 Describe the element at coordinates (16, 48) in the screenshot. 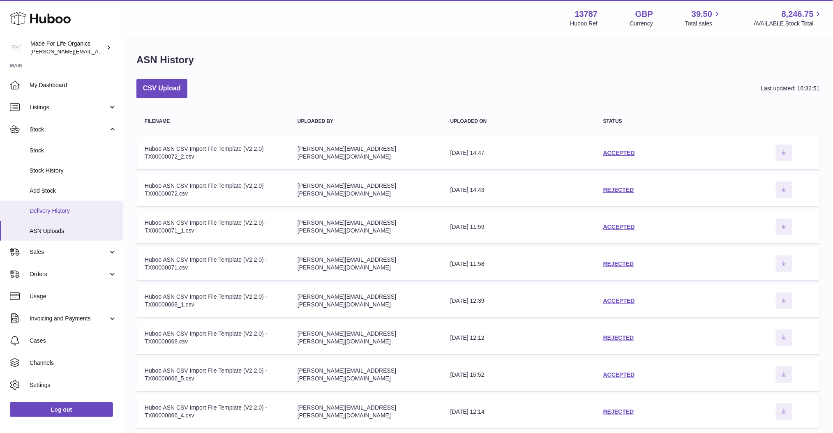

I see `img: geoff.winwood@madeforlifeorganics.com` at that location.